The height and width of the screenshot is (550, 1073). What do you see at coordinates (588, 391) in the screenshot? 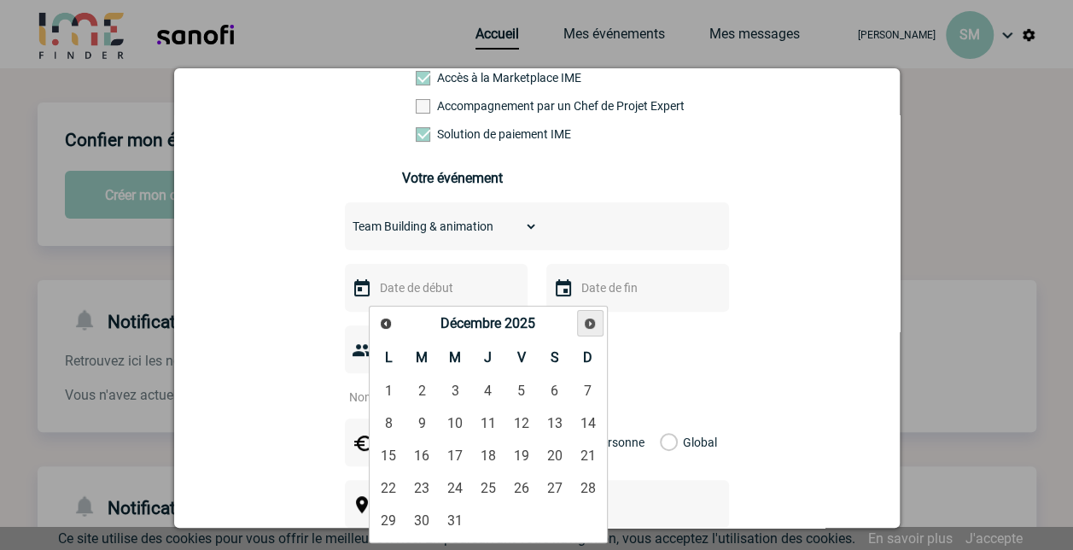
I see `a: 7` at bounding box center [588, 391].